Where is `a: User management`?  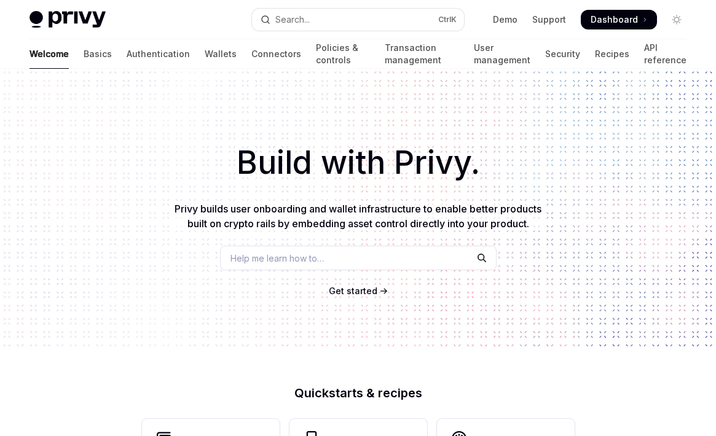
a: User management is located at coordinates (502, 54).